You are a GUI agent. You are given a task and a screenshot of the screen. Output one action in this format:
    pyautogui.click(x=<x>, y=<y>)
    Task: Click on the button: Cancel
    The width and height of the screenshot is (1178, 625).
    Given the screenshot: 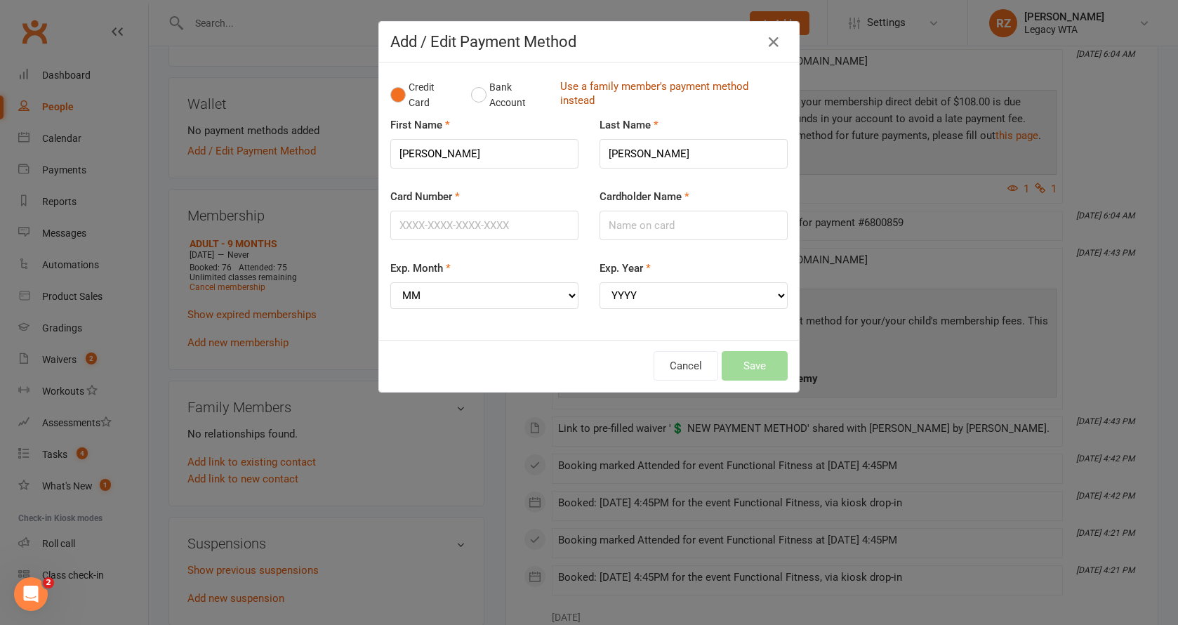 What is the action you would take?
    pyautogui.click(x=686, y=366)
    